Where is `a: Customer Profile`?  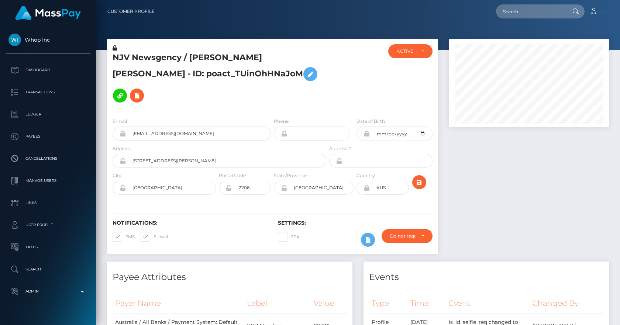
a: Customer Profile is located at coordinates (131, 11).